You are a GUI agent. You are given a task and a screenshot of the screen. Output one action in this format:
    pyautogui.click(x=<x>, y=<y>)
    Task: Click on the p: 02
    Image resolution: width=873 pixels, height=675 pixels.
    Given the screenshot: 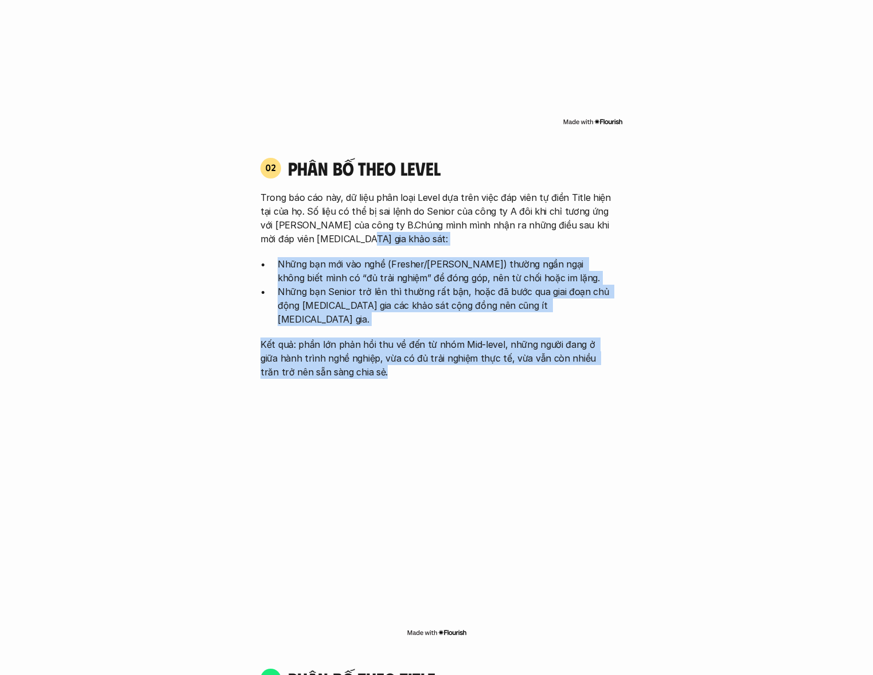 What is the action you would take?
    pyautogui.click(x=271, y=167)
    